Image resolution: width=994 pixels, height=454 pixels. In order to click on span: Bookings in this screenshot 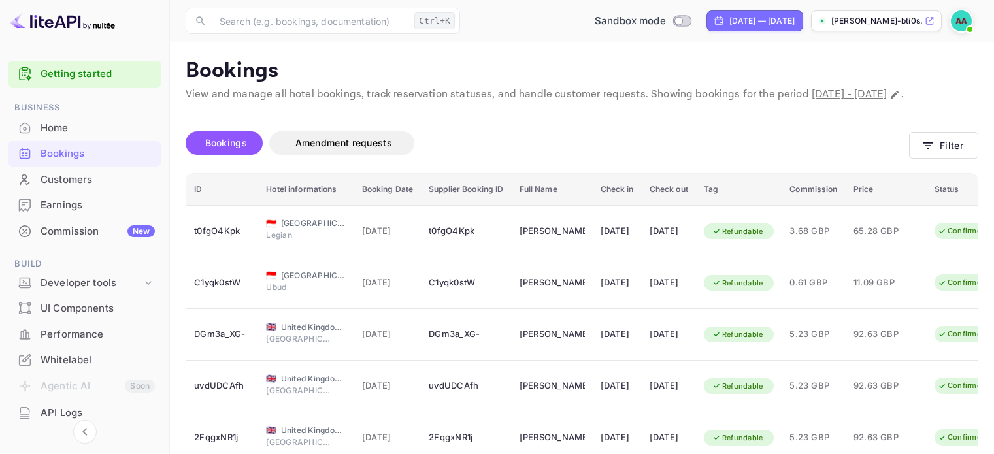, I will do `click(226, 143)`.